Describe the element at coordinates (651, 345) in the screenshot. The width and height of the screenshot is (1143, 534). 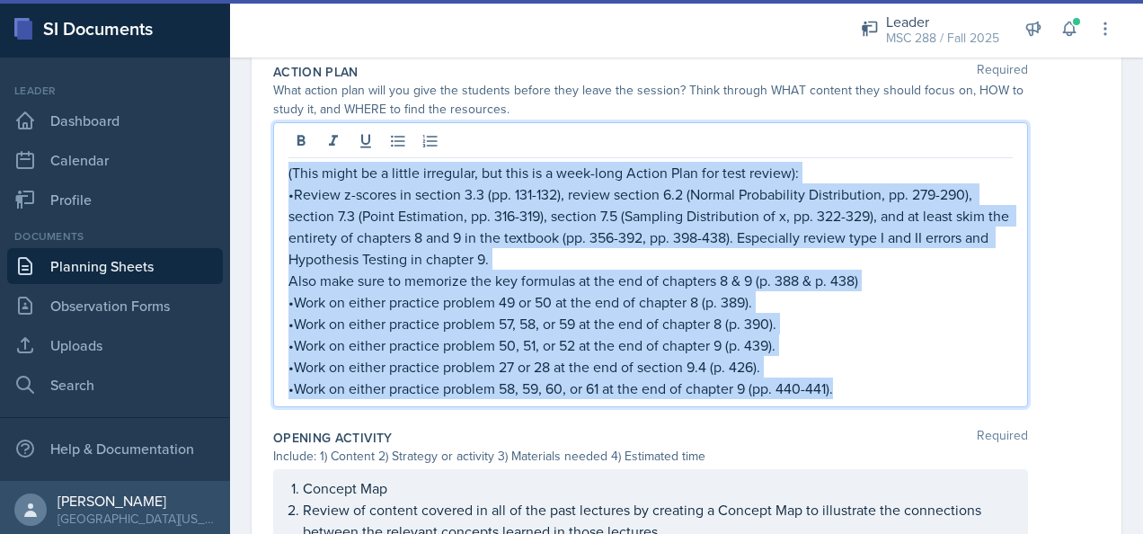
I see `p: •Work on either practice problem 50, 51, or 52 at the end of chapter 9 (p. 439).` at that location.